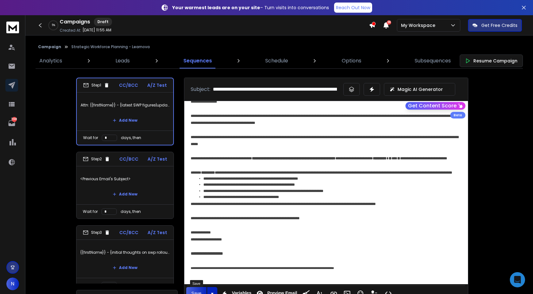 The image size is (533, 294). Describe the element at coordinates (53, 25) in the screenshot. I see `p: 5 %` at that location.